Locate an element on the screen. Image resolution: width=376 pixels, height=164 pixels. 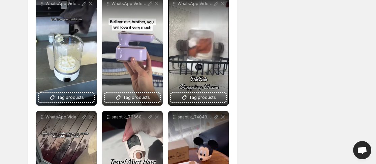
p: snaptik_7484888306170318123_v2 is located at coordinates (195, 117).